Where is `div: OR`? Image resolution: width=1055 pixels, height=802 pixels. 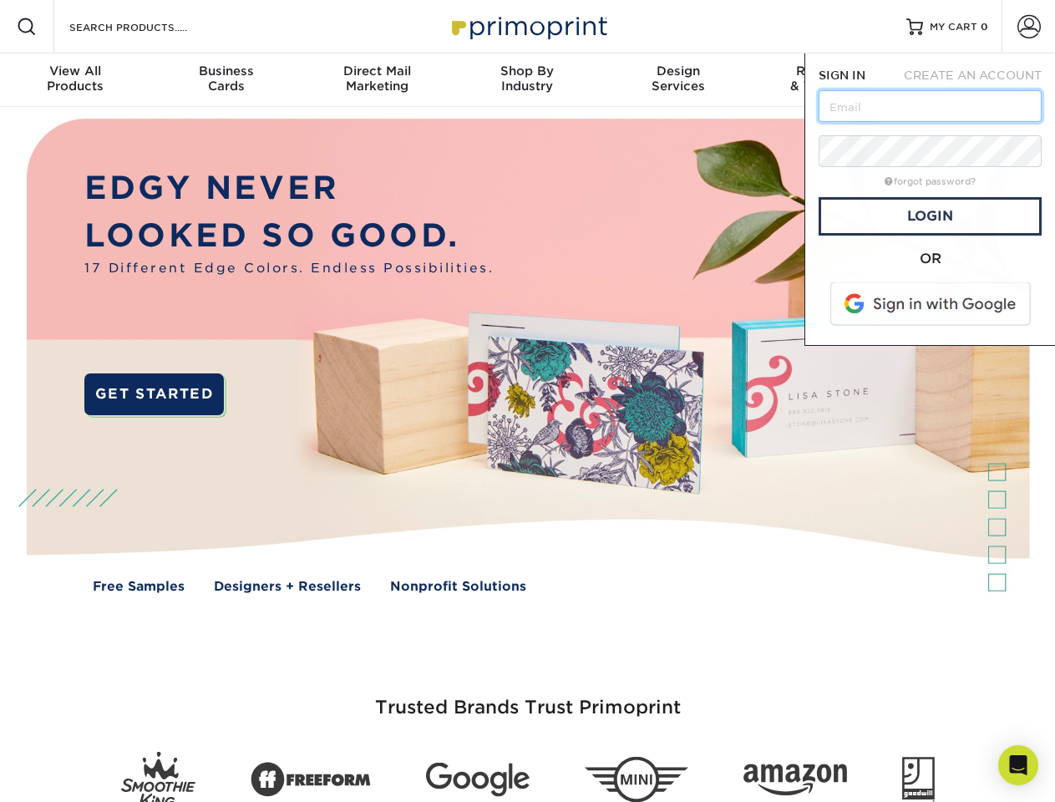
div: OR is located at coordinates (930, 259).